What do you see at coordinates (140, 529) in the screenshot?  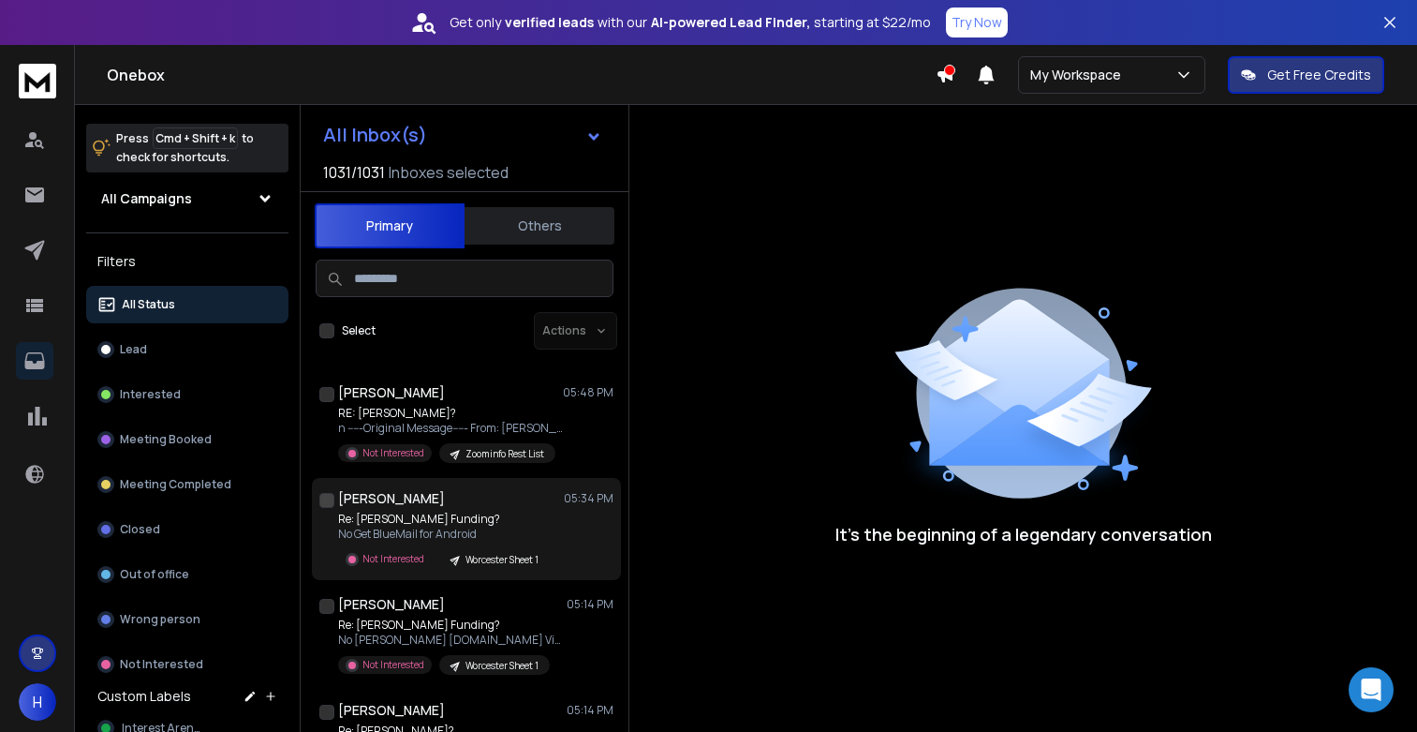 I see `p: Closed` at bounding box center [140, 529].